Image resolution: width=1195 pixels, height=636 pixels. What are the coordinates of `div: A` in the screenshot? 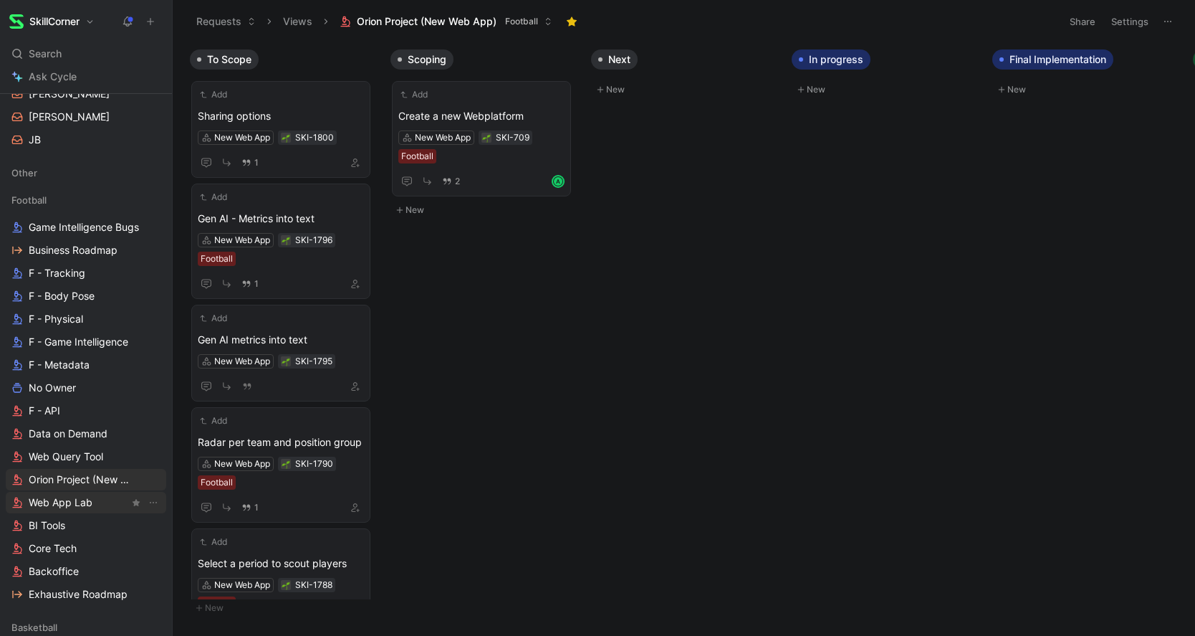 It's located at (558, 181).